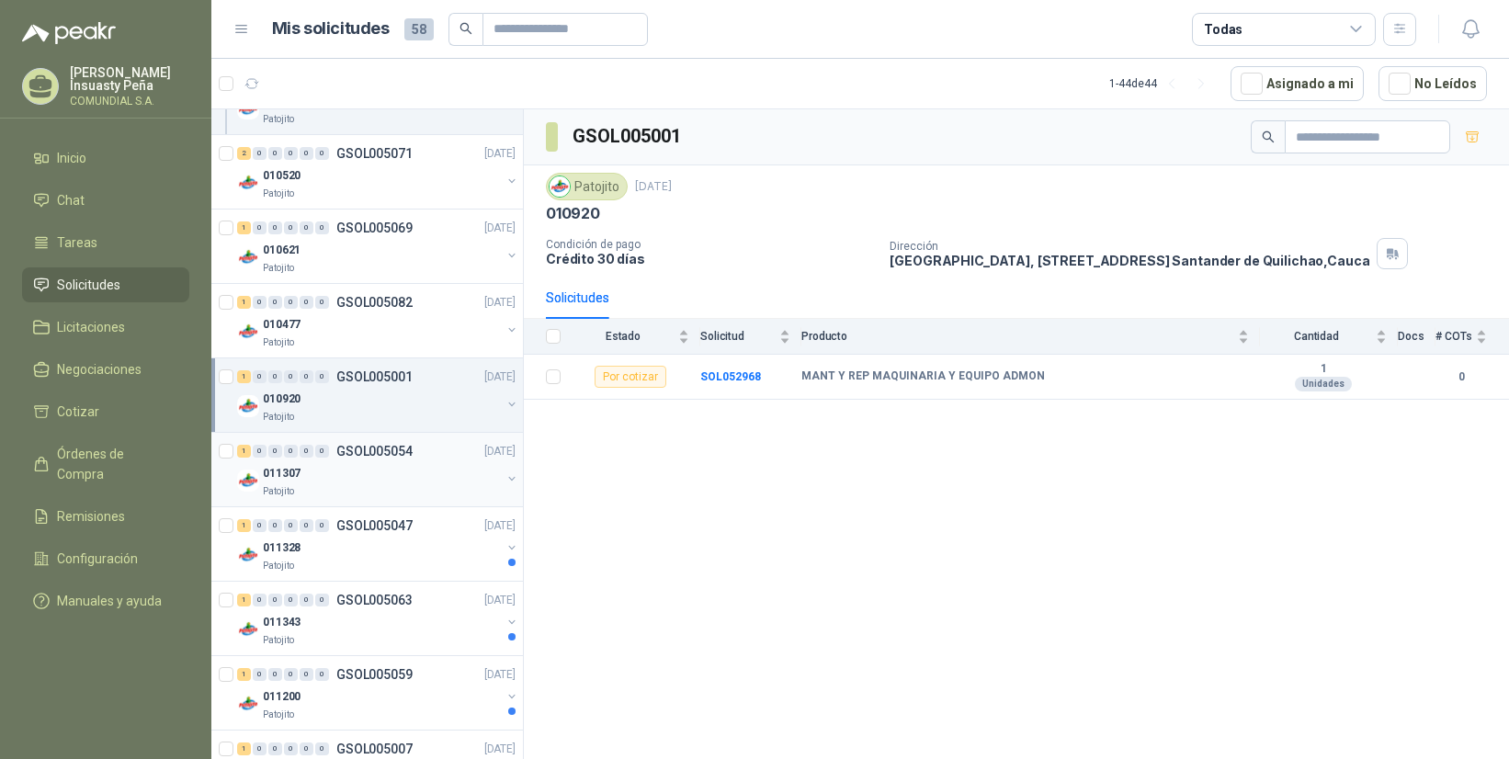  Describe the element at coordinates (730, 377) in the screenshot. I see `a: SOL052968` at that location.